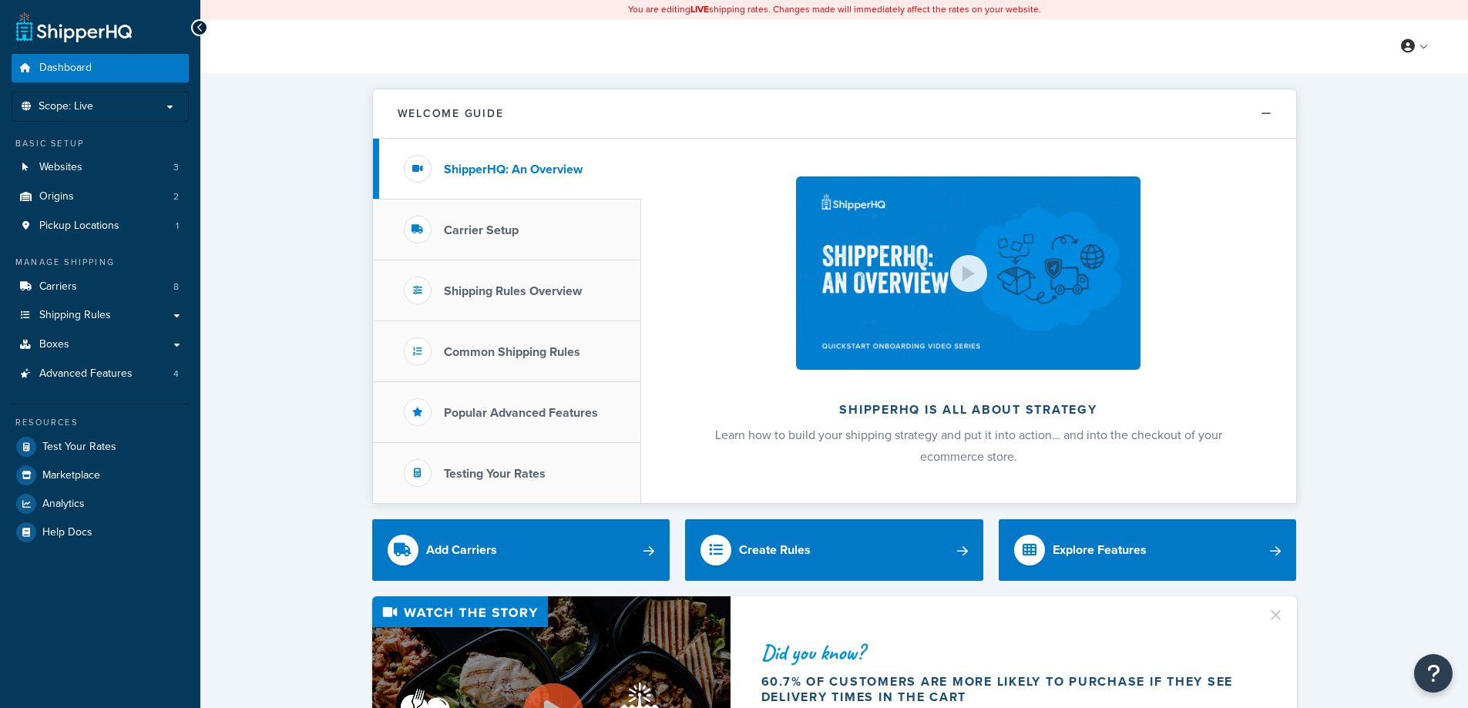 The height and width of the screenshot is (708, 1468). What do you see at coordinates (100, 447) in the screenshot?
I see `li: Test Your Rates` at bounding box center [100, 447].